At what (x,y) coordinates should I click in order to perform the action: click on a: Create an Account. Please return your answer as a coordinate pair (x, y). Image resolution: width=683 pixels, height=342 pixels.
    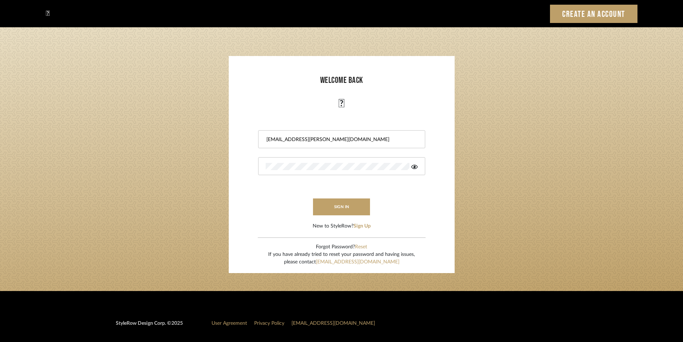
    Looking at the image, I should click on (594, 14).